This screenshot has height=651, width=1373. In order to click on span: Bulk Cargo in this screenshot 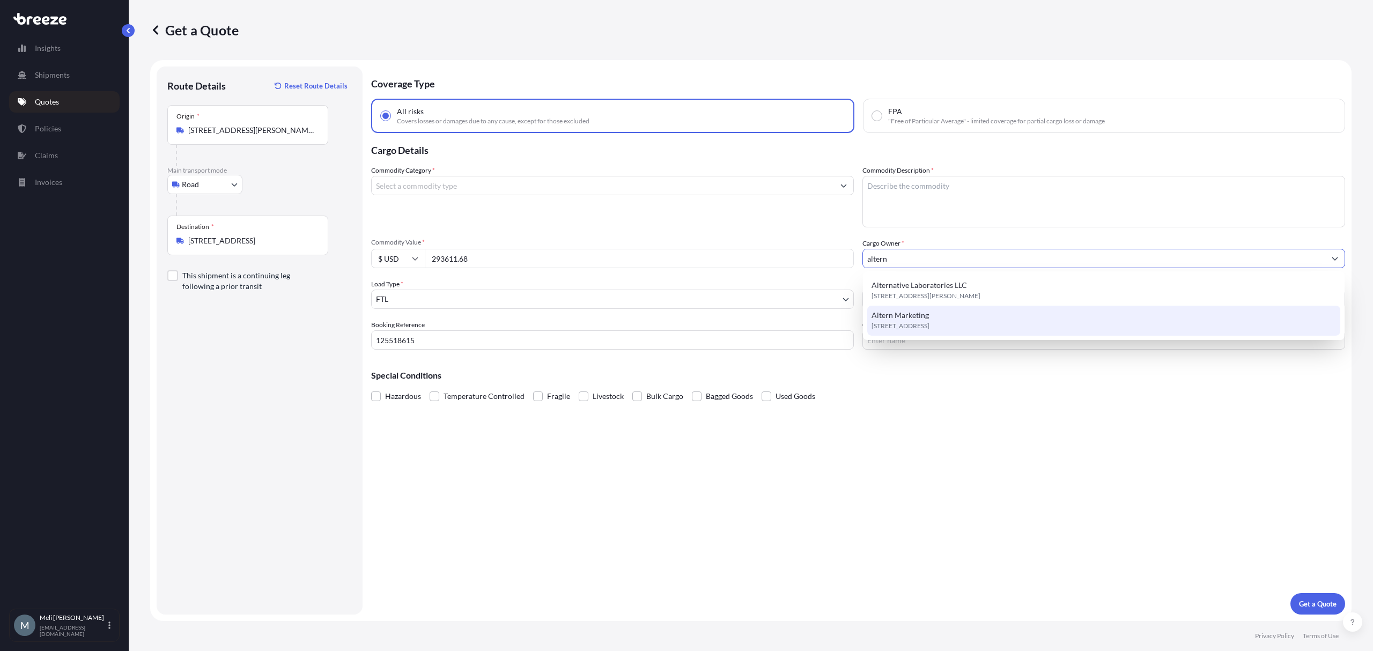, I will do `click(665, 396)`.